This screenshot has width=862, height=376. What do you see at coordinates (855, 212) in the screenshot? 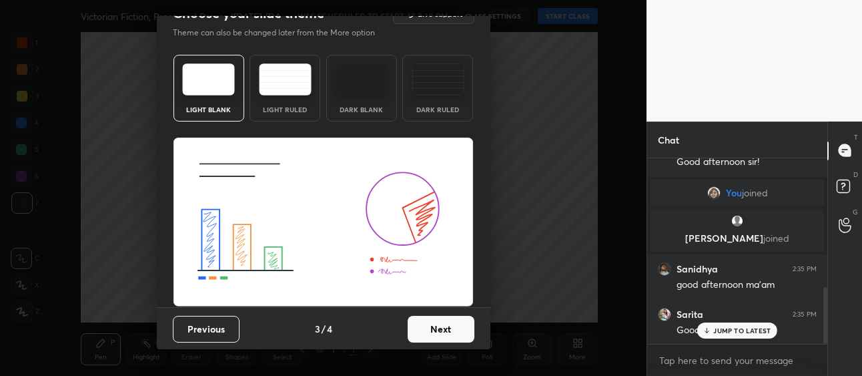
I see `p: G` at bounding box center [855, 212].